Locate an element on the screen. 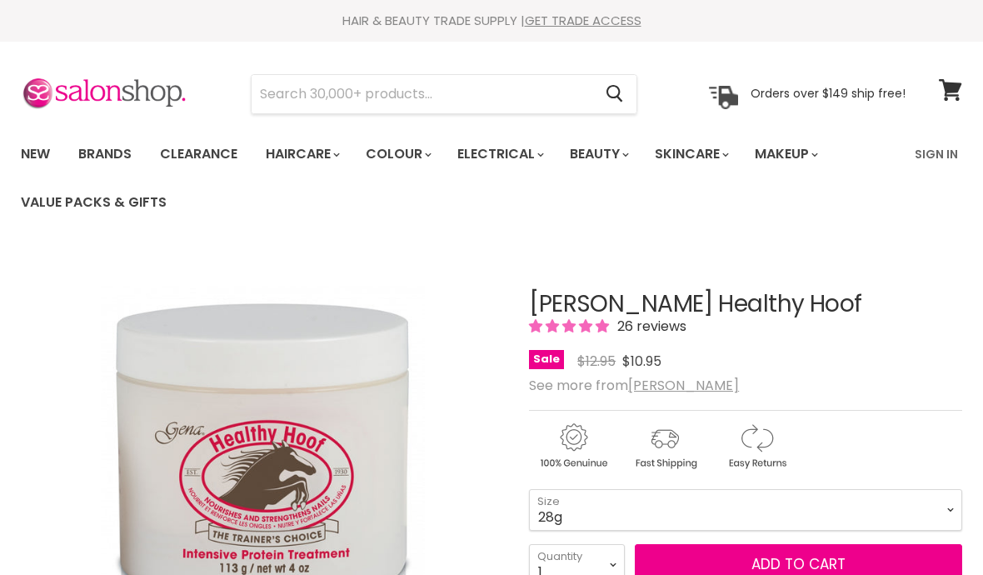 The height and width of the screenshot is (575, 983). img: genuine.gif is located at coordinates (573, 446).